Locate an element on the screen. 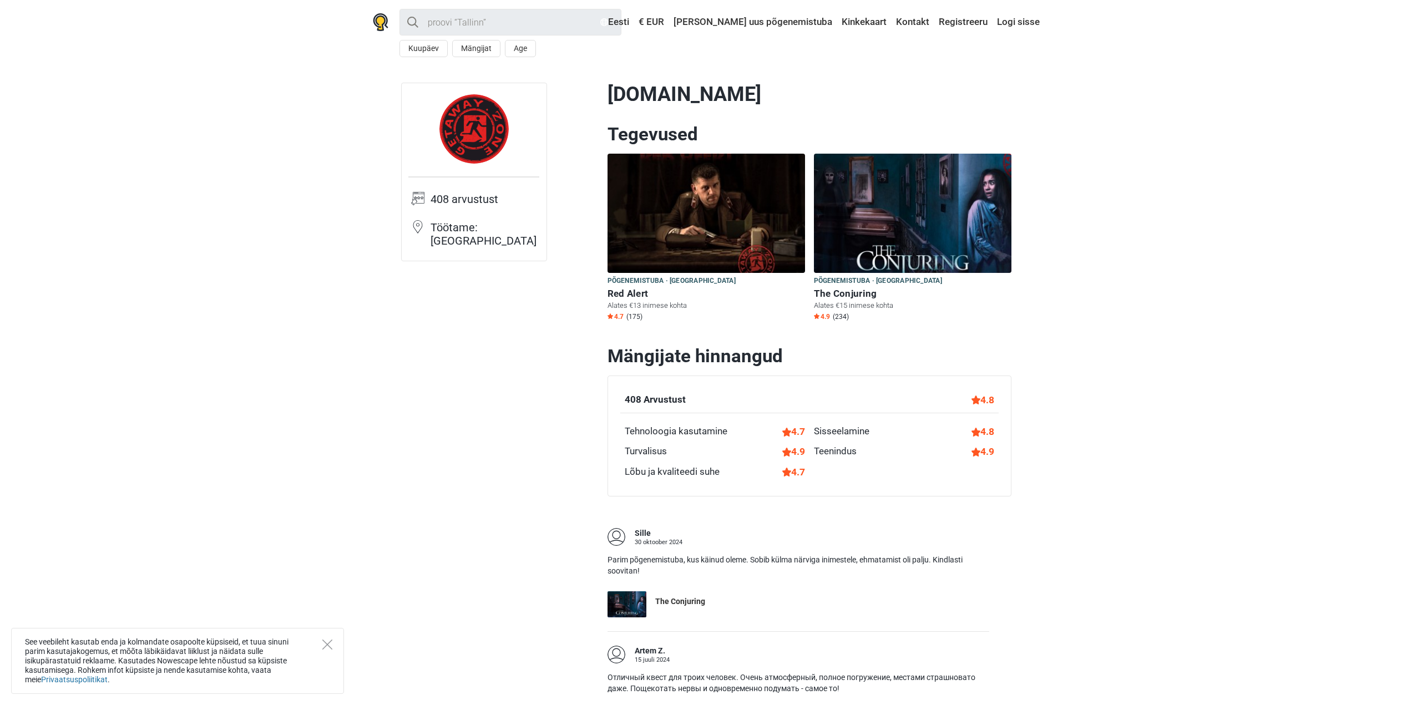 This screenshot has height=705, width=1412. h2: Tegevused is located at coordinates (809, 134).